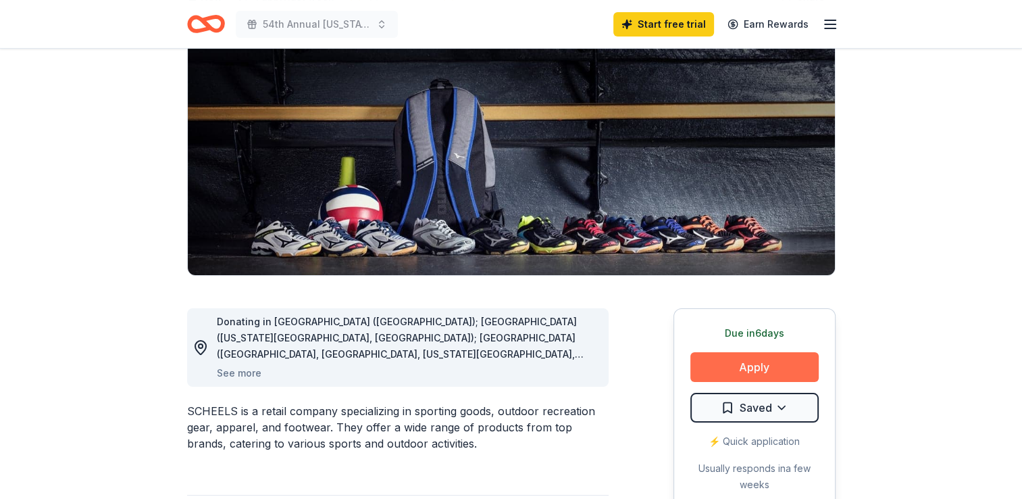  Describe the element at coordinates (755, 476) in the screenshot. I see `div: Usually responds in a few weeks` at that location.